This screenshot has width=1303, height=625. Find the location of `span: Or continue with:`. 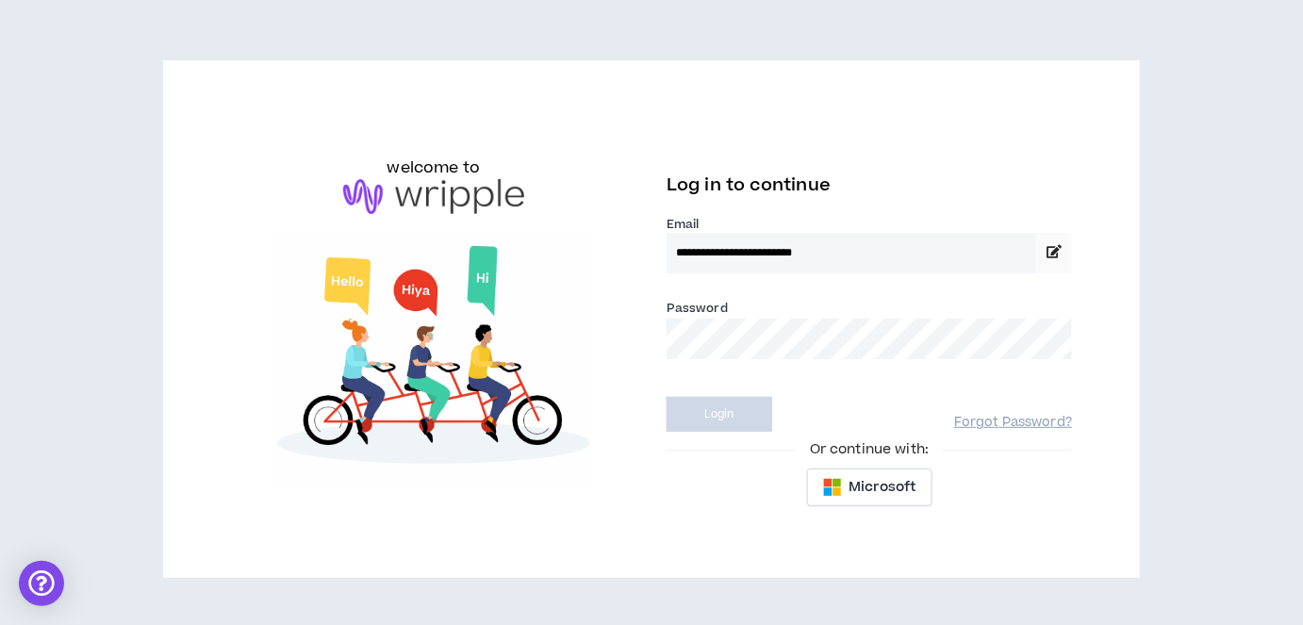

span: Or continue with: is located at coordinates (870, 450).